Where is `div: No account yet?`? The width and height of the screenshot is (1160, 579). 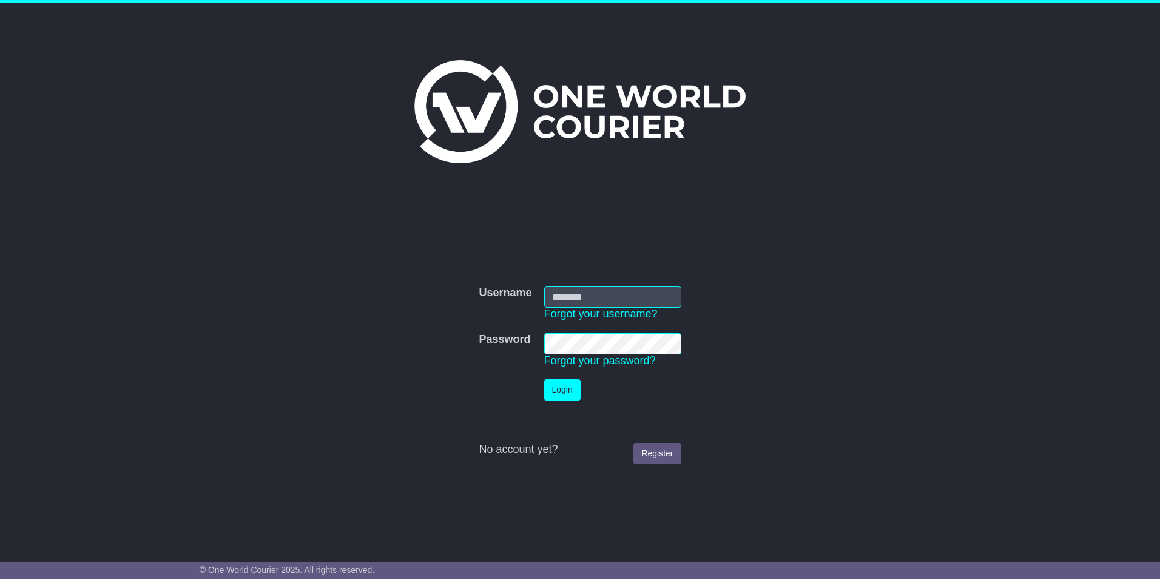
div: No account yet? is located at coordinates (579, 450).